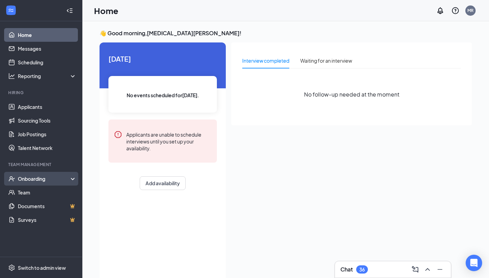 The height and width of the screenshot is (278, 489). Describe the element at coordinates (47, 76) in the screenshot. I see `div: Reporting` at that location.